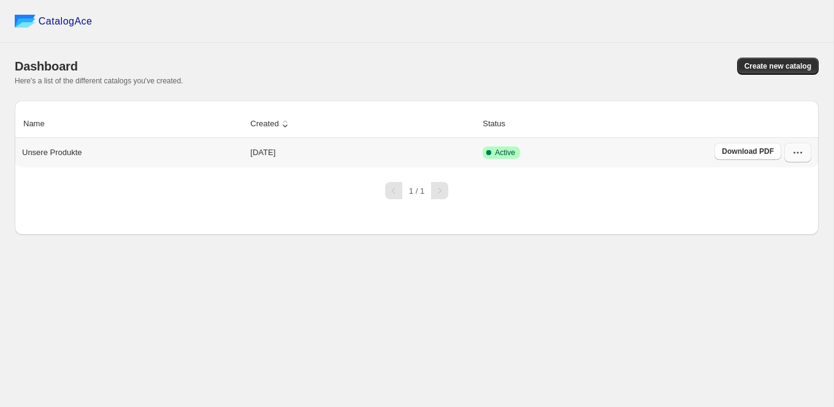 This screenshot has width=834, height=407. Describe the element at coordinates (505, 153) in the screenshot. I see `span: Active` at that location.